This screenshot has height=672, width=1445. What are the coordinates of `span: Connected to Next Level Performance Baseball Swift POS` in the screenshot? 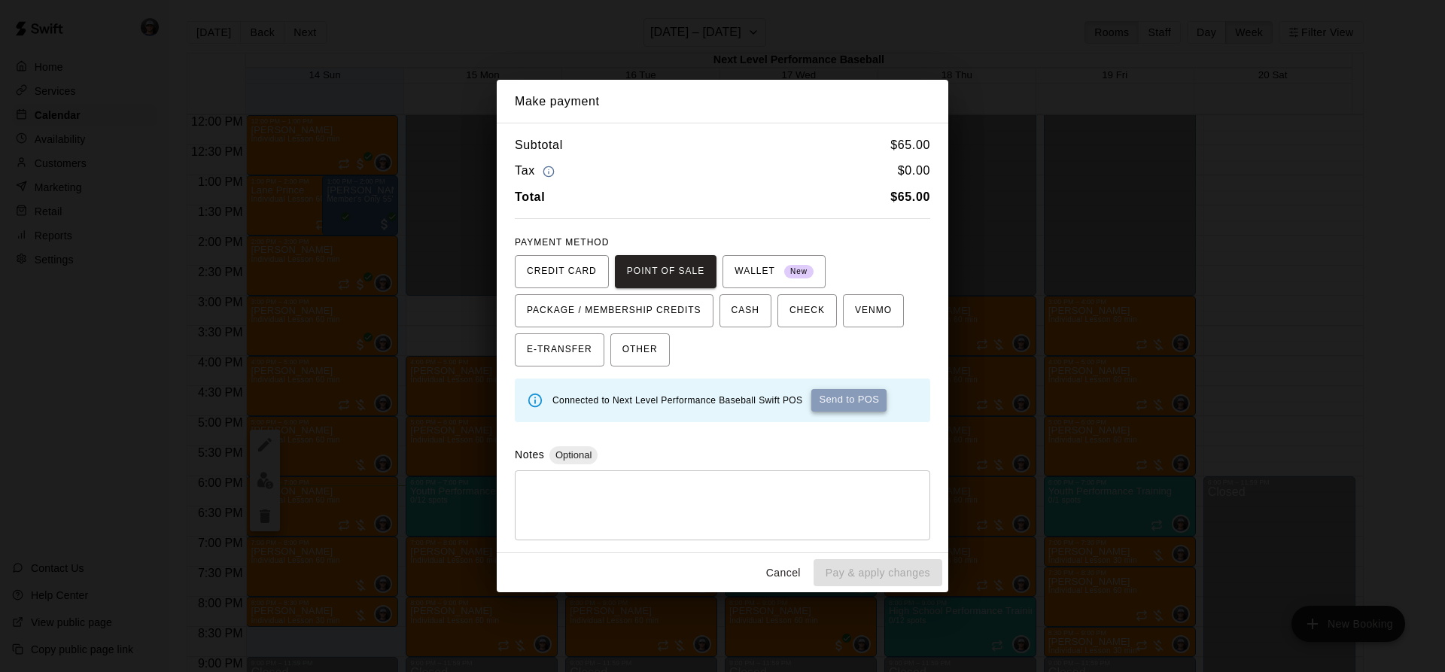 It's located at (678, 400).